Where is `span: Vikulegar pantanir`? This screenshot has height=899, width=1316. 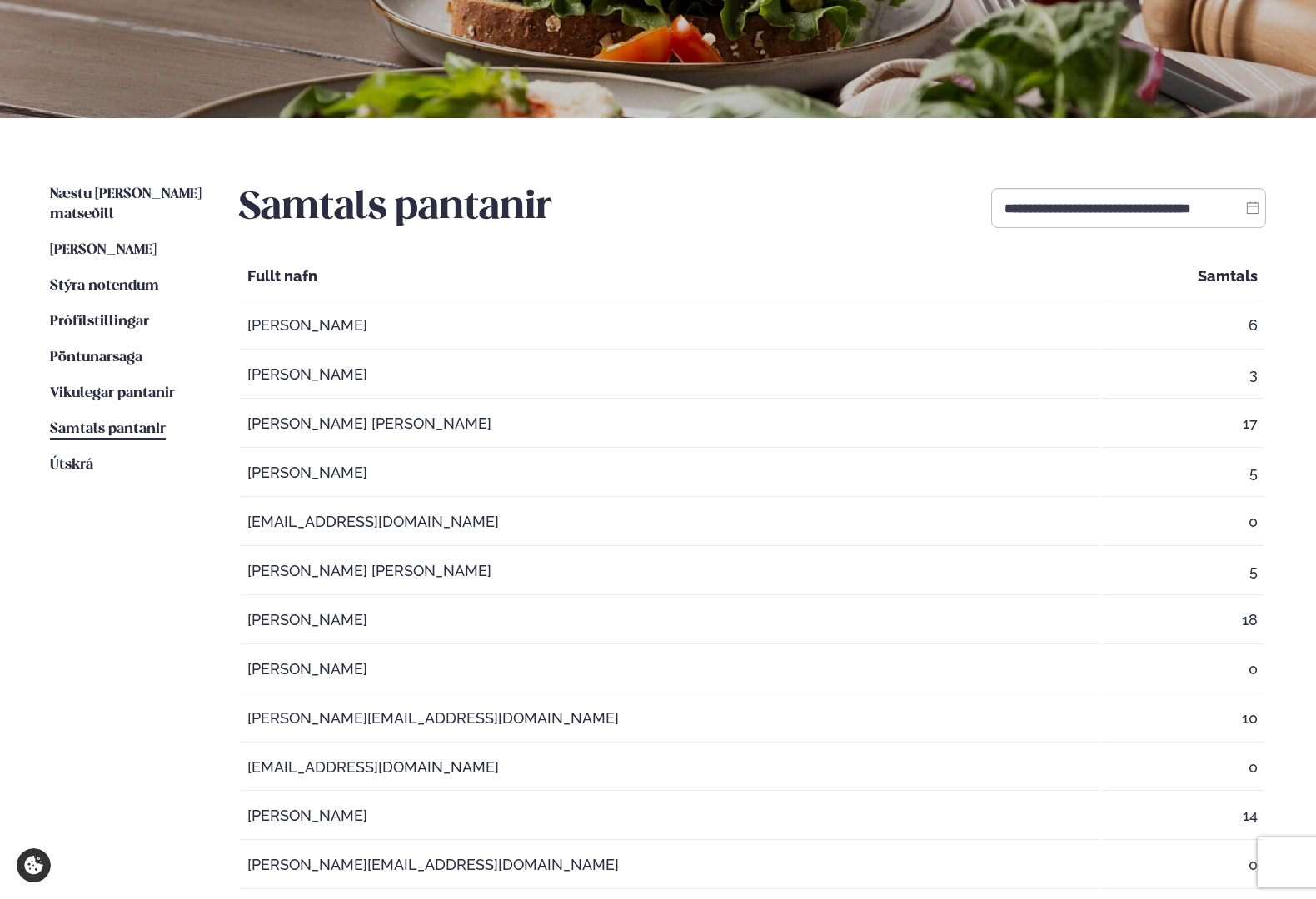 span: Vikulegar pantanir is located at coordinates (113, 393).